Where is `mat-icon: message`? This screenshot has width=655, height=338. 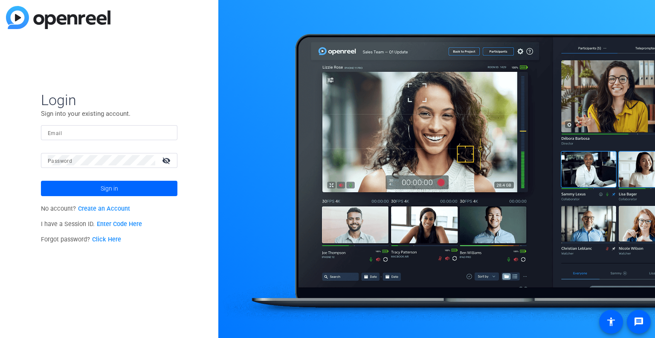 mat-icon: message is located at coordinates (639, 321).